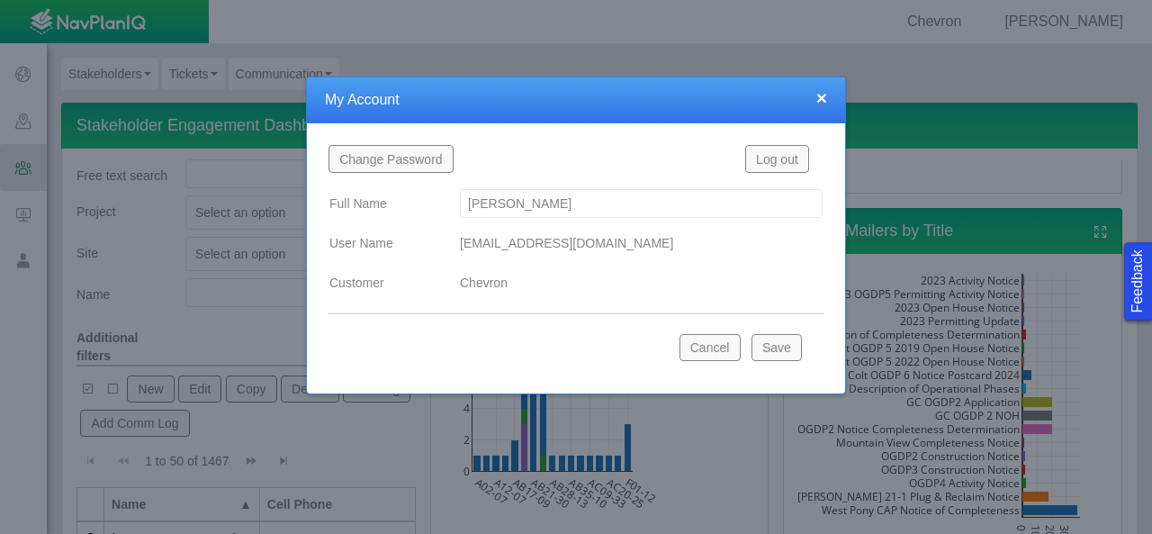 The height and width of the screenshot is (534, 1152). What do you see at coordinates (380, 203) in the screenshot?
I see `label: Full Name` at bounding box center [380, 203].